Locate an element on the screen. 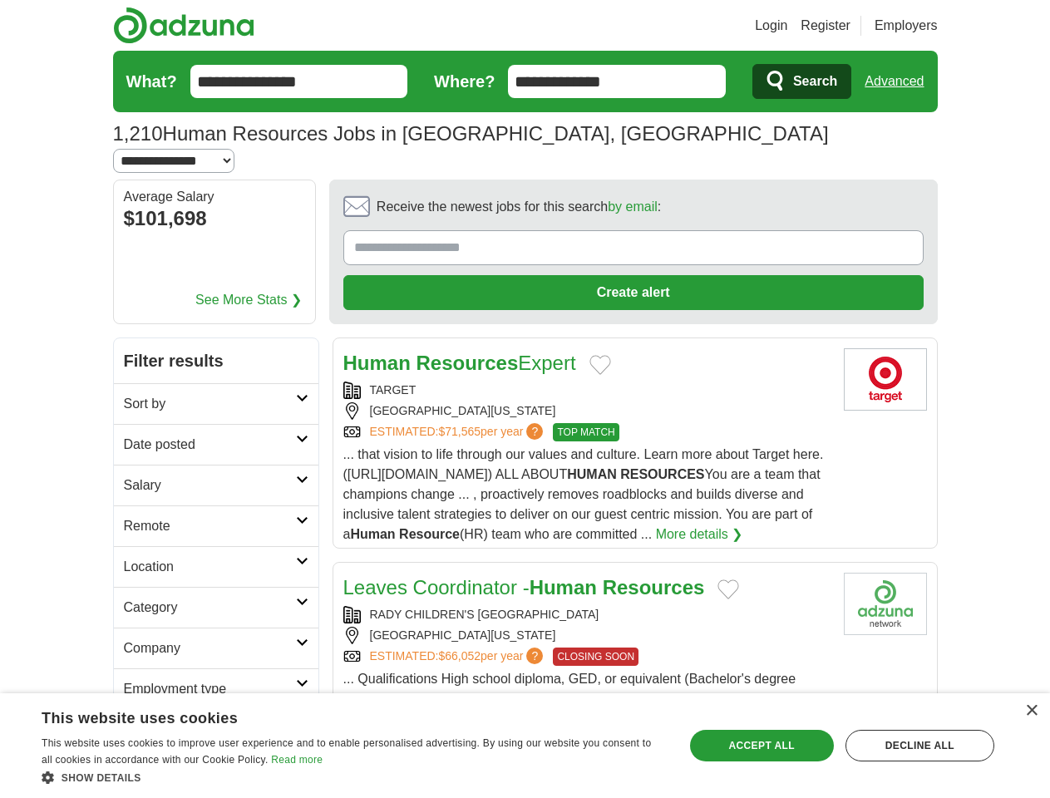 This screenshot has height=798, width=1050. a: Leaves Coordinator -Human Resources is located at coordinates (524, 587).